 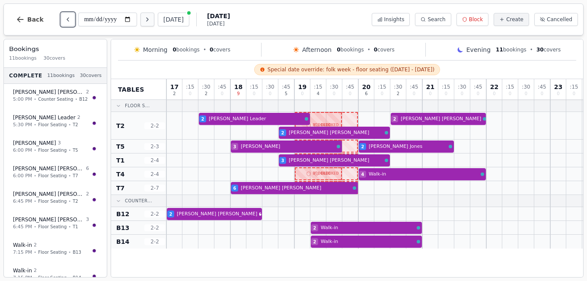 I want to click on span: covers, so click(x=548, y=50).